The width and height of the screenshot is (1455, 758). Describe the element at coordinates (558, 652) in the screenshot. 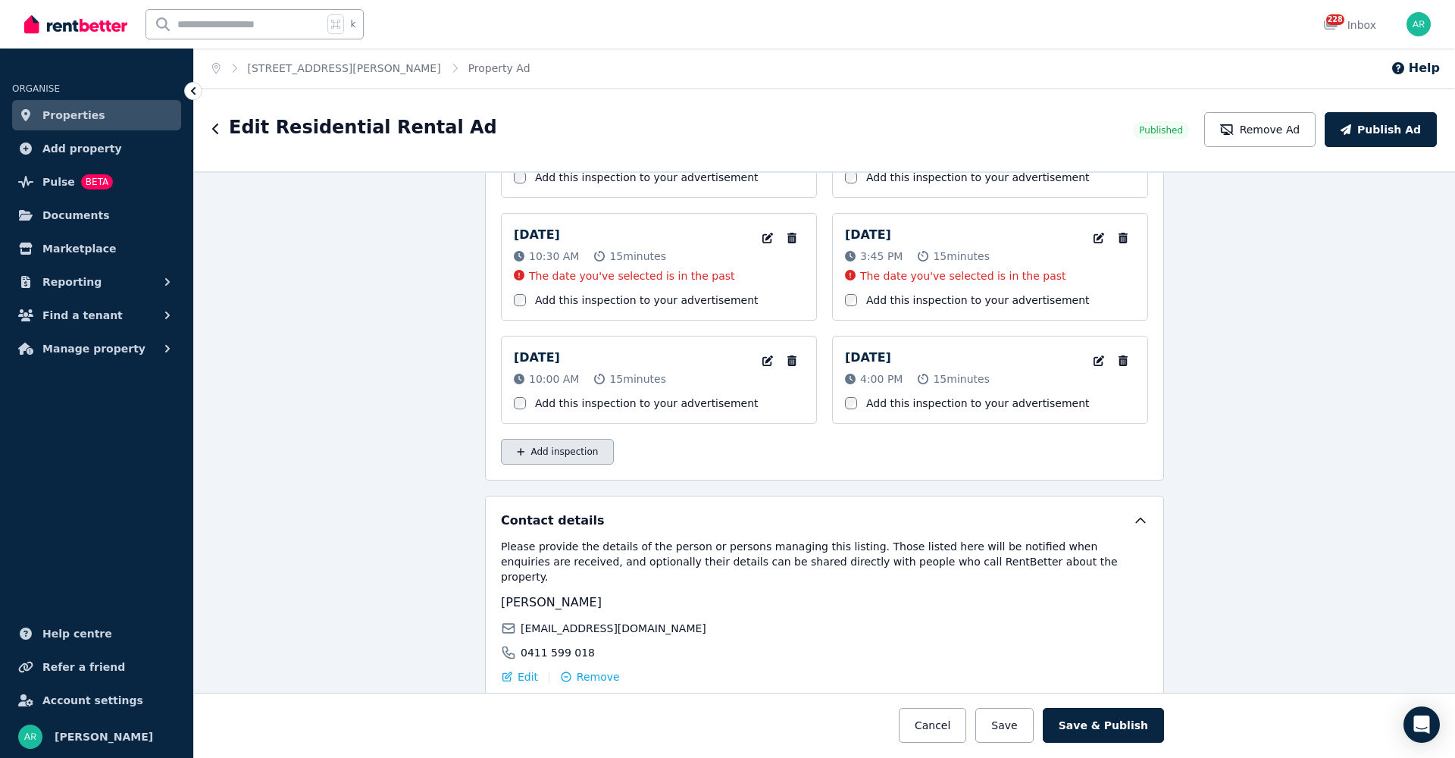

I see `span: 0411 599 018` at that location.